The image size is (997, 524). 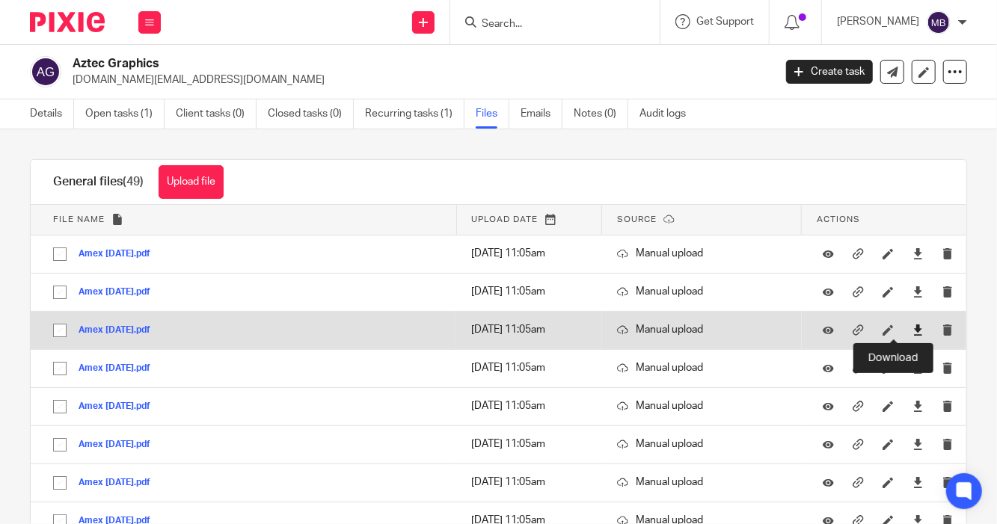 I want to click on span: Upload date, so click(x=505, y=219).